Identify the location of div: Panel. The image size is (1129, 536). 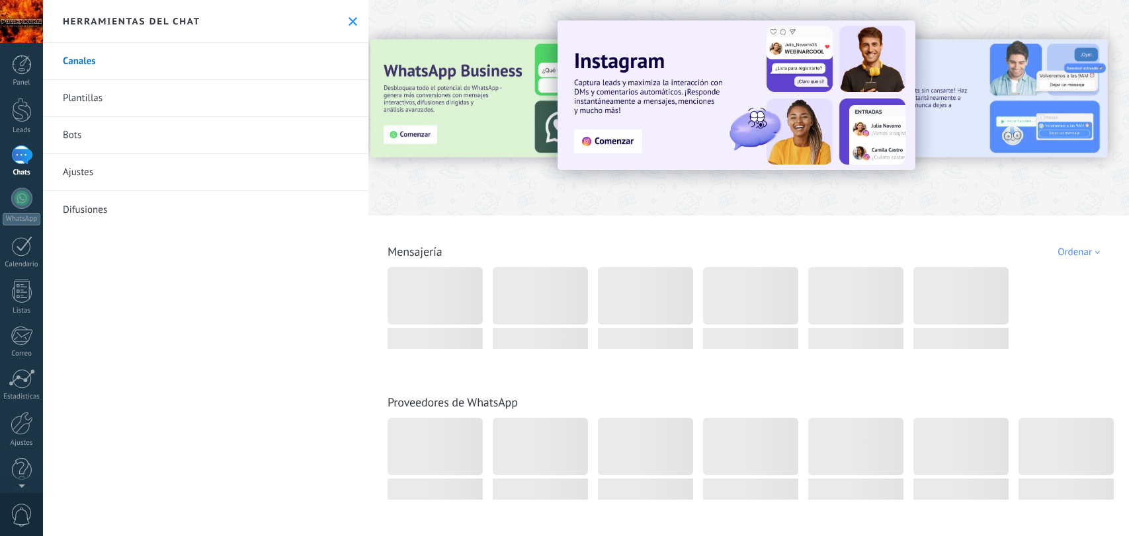
(22, 83).